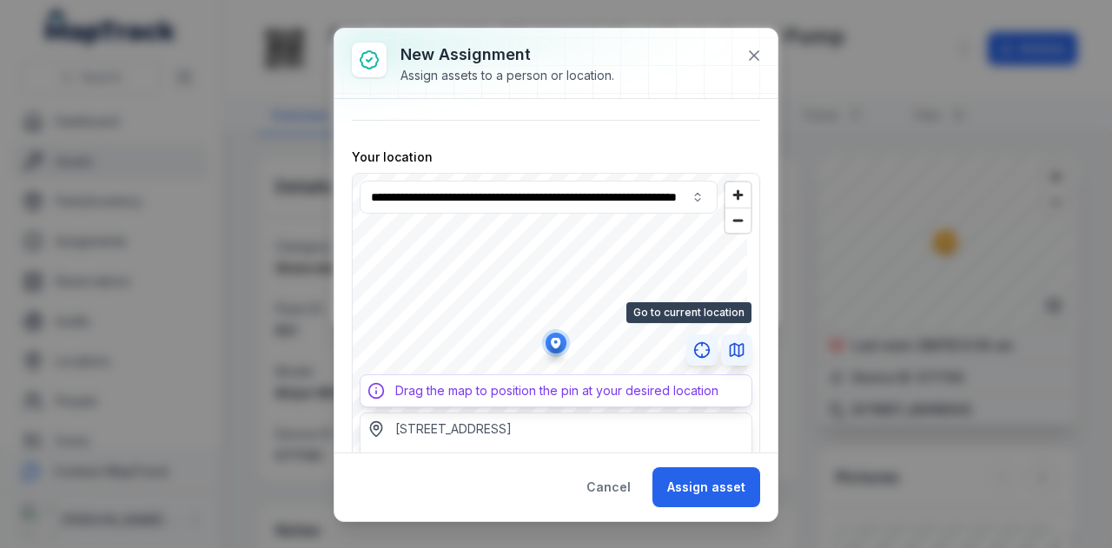  Describe the element at coordinates (557, 391) in the screenshot. I see `div: Drag the map to position the pin at your desired location` at that location.